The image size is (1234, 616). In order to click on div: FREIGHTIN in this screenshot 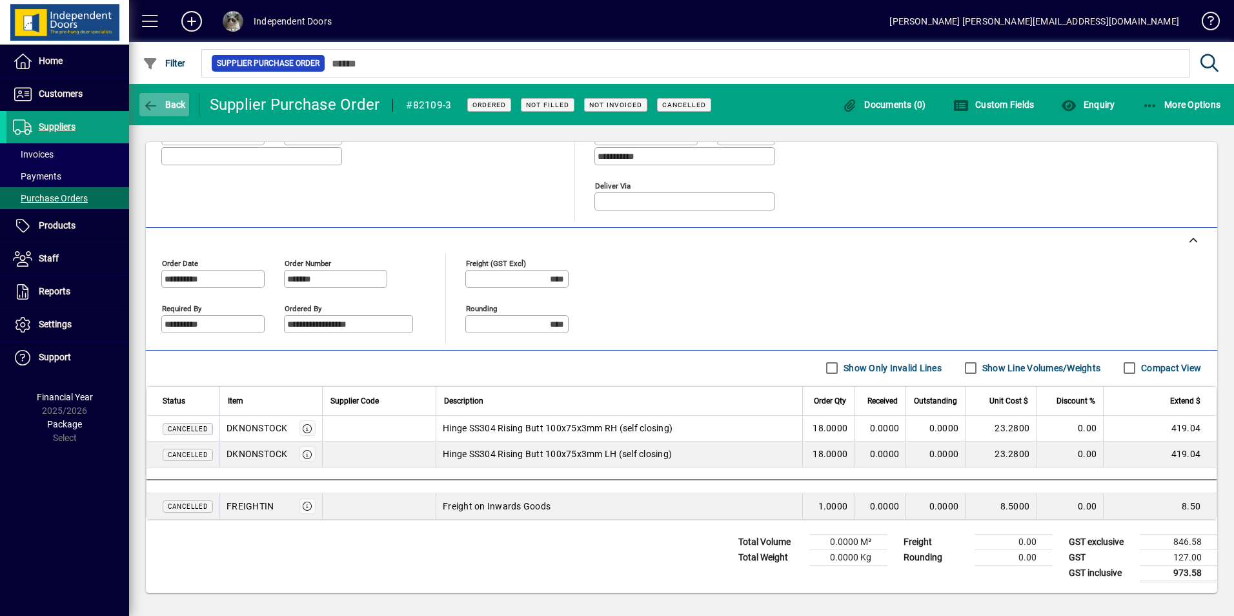, I will do `click(250, 506)`.